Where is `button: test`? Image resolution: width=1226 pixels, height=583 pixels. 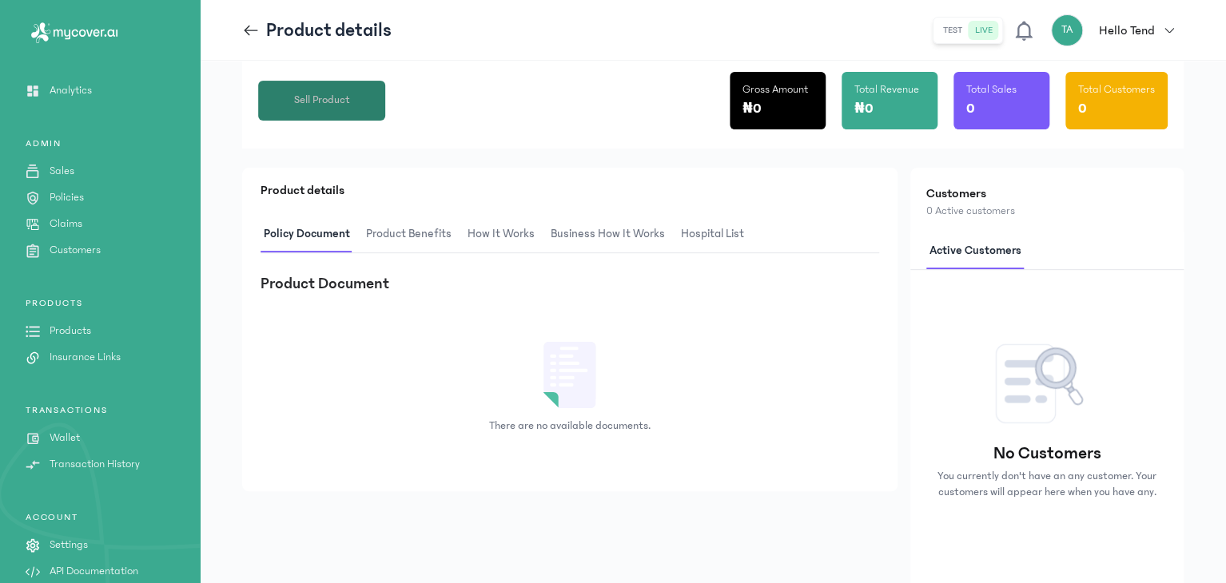
button: test is located at coordinates (953, 30).